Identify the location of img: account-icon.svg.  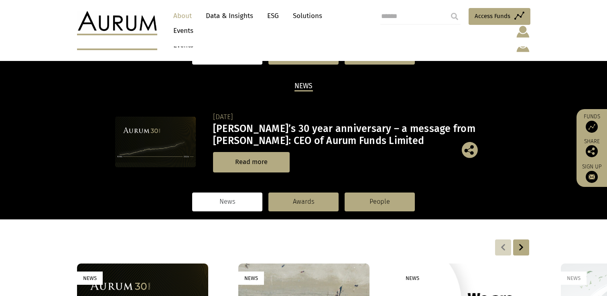
(523, 32).